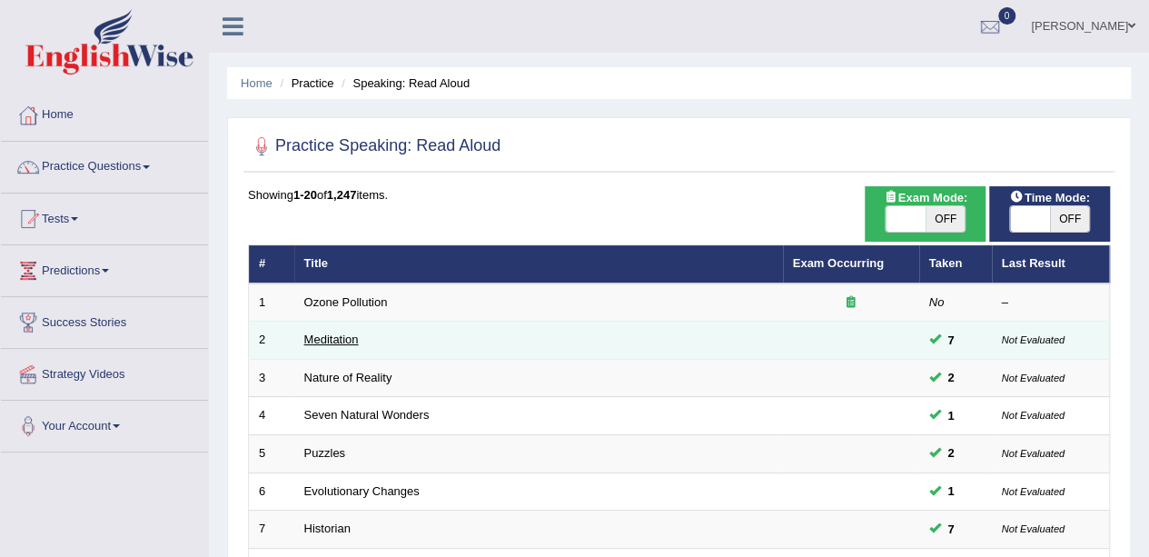 The height and width of the screenshot is (557, 1149). Describe the element at coordinates (367, 414) in the screenshot. I see `a: Seven Natural Wonders` at that location.